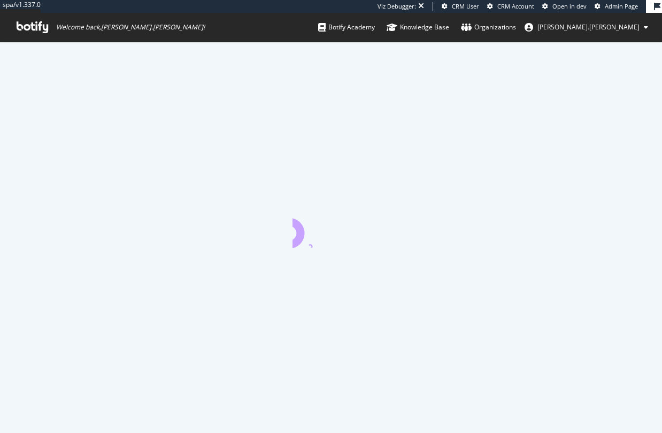  What do you see at coordinates (461, 6) in the screenshot?
I see `a: CRM User` at bounding box center [461, 6].